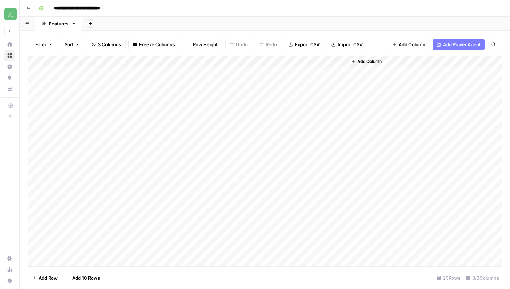 The width and height of the screenshot is (510, 289). What do you see at coordinates (239, 44) in the screenshot?
I see `button: Undo` at bounding box center [239, 44].